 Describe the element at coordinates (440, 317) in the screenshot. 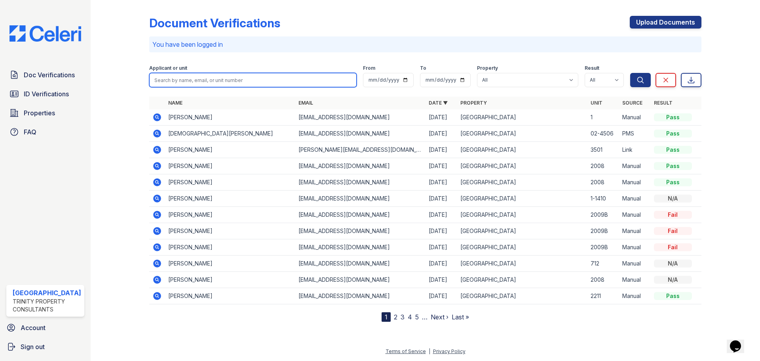

I see `a: Next ›` at that location.